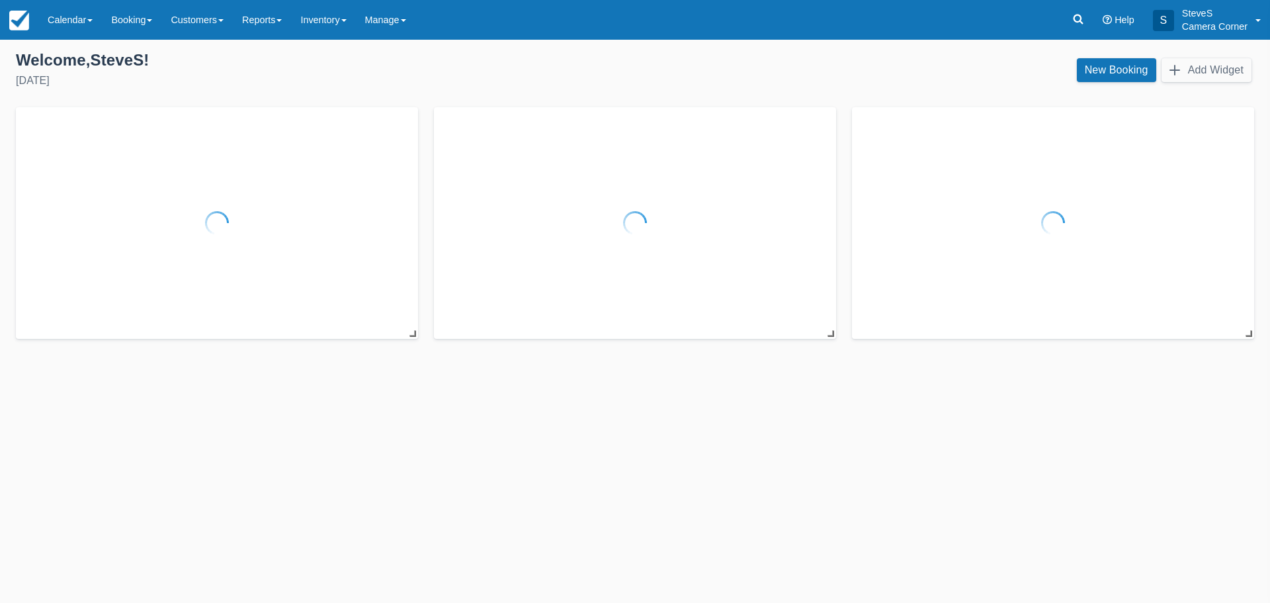 The height and width of the screenshot is (603, 1270). I want to click on i: Help, so click(1108, 20).